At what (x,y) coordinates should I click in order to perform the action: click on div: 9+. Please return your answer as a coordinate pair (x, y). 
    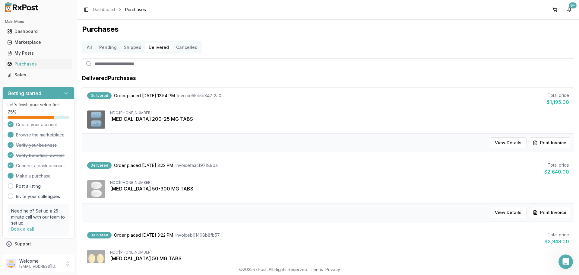
    Looking at the image, I should click on (572, 5).